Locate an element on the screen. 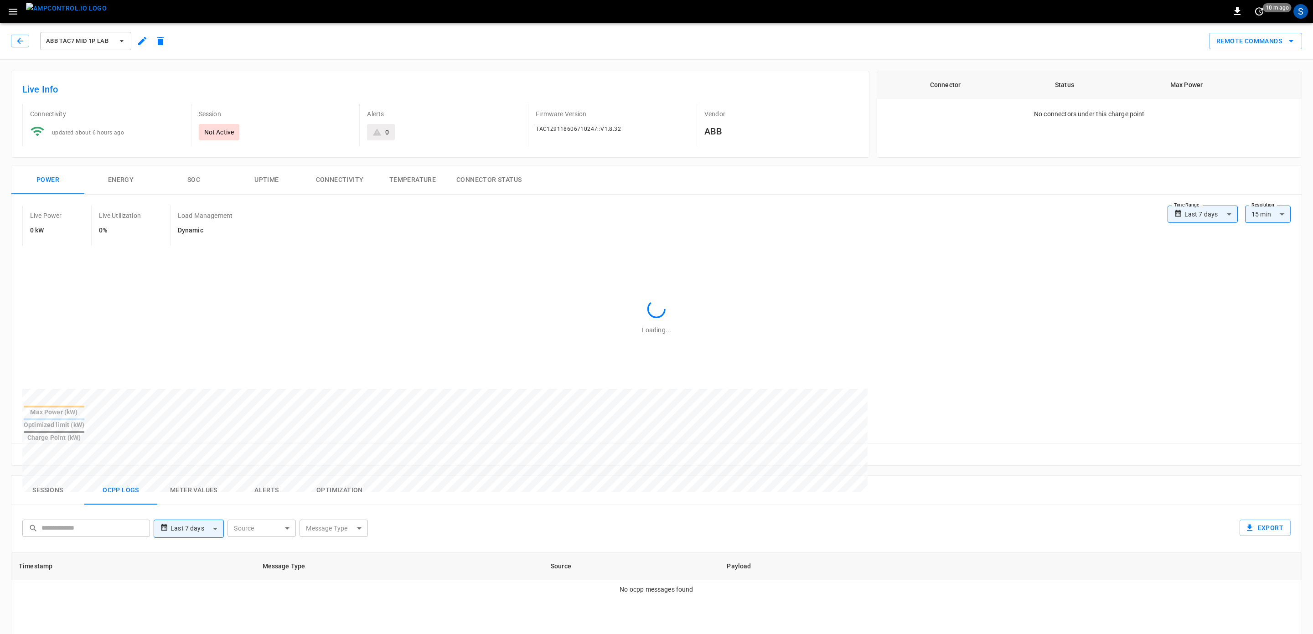  button: ABB TAC7 MID 1P Lab is located at coordinates (86, 41).